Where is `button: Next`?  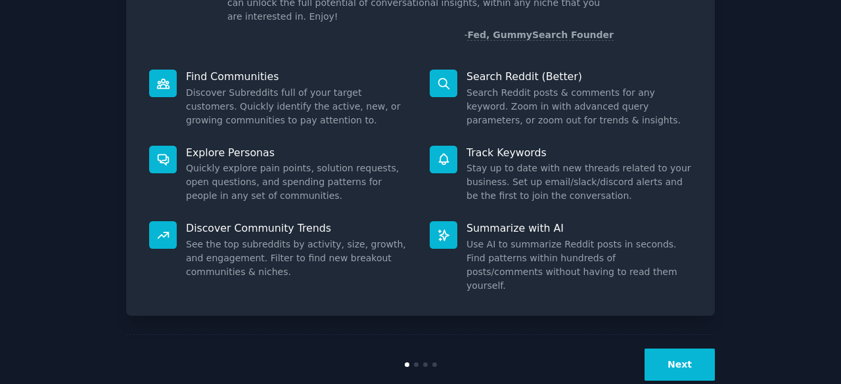 button: Next is located at coordinates (679, 365).